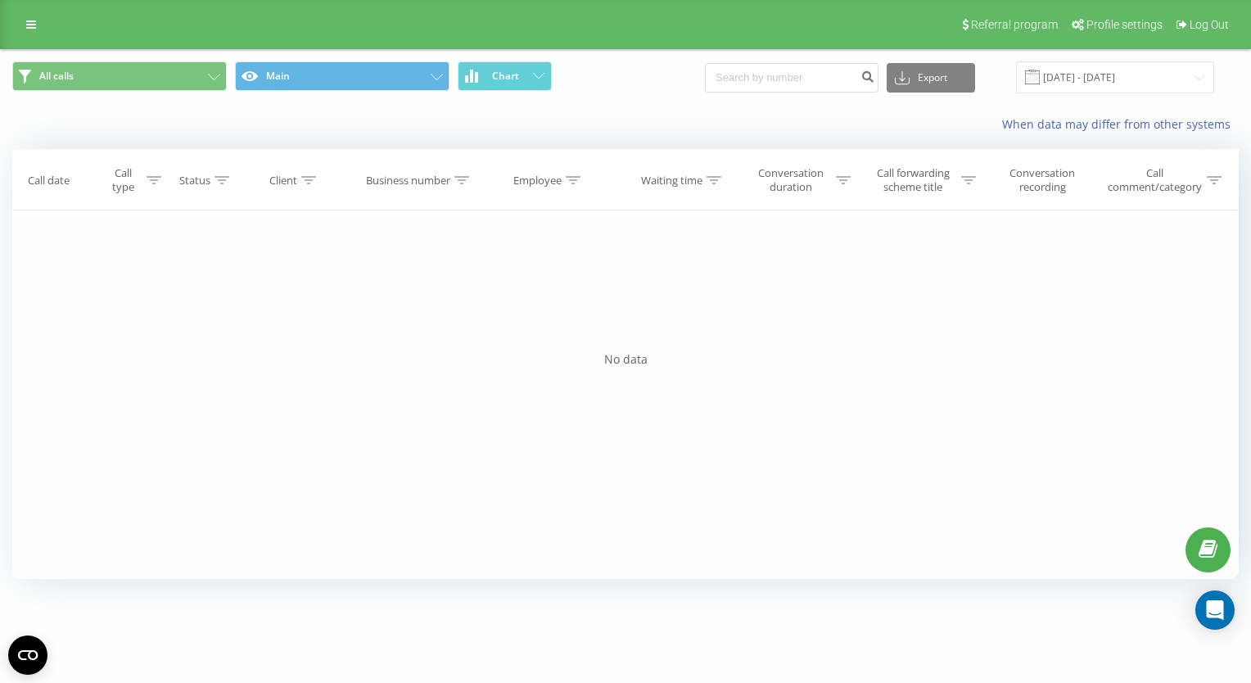 This screenshot has width=1251, height=683. I want to click on input: Search by number, so click(792, 78).